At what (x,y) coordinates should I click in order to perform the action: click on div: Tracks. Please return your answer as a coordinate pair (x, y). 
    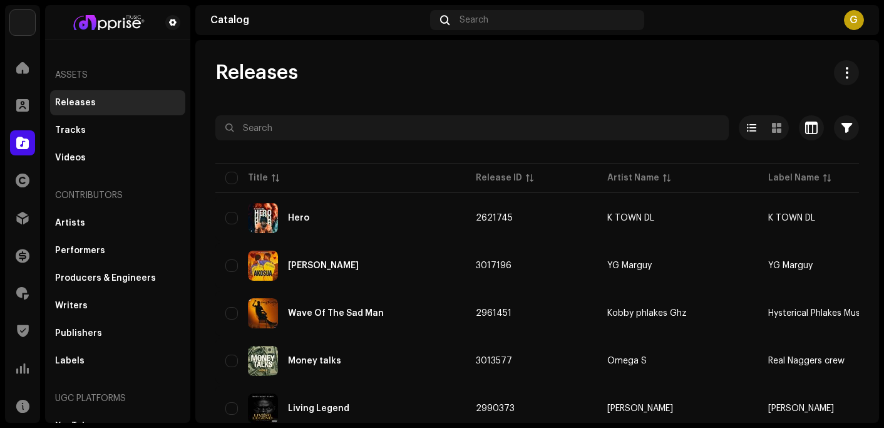
    Looking at the image, I should click on (70, 130).